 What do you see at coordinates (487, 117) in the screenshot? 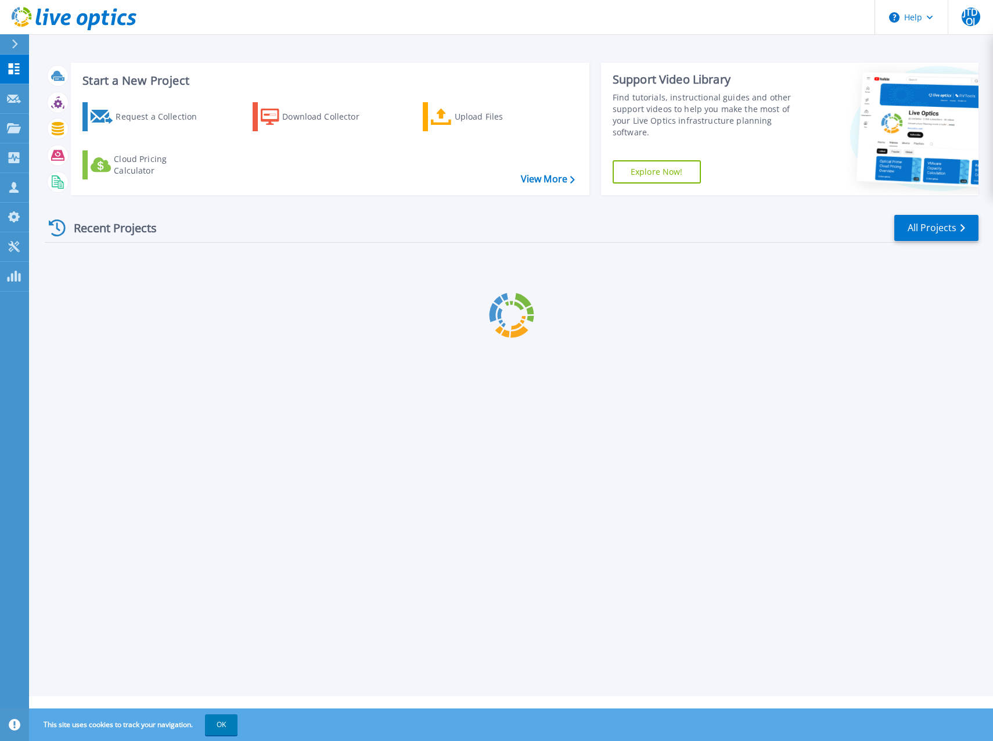
I see `a: Upload Files` at bounding box center [487, 117].